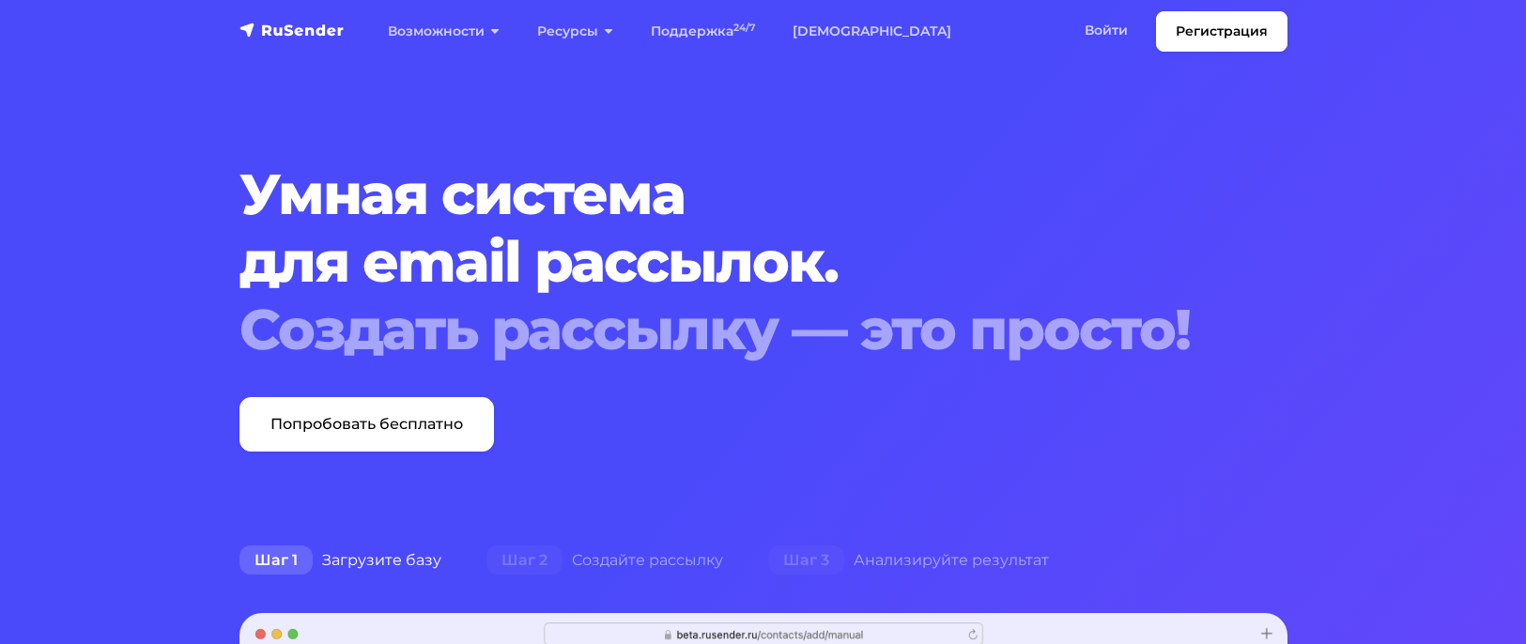 The image size is (1526, 644). What do you see at coordinates (744, 27) in the screenshot?
I see `sup: 24/7` at bounding box center [744, 27].